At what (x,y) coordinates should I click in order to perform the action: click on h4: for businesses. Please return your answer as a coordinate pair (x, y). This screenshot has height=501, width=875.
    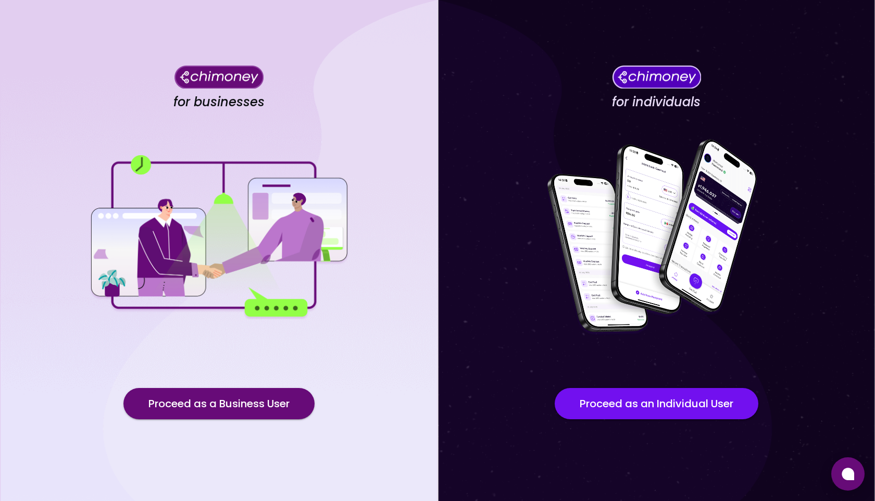
    Looking at the image, I should click on (219, 102).